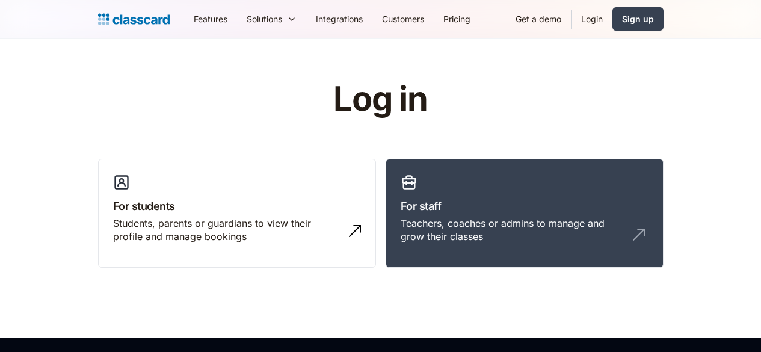 Image resolution: width=761 pixels, height=352 pixels. I want to click on a: home, so click(133, 19).